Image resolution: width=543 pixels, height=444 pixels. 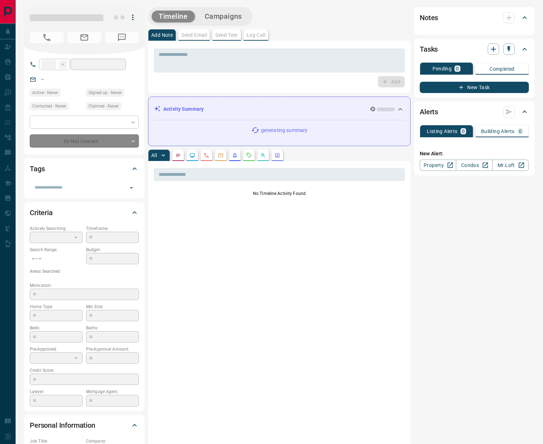 What do you see at coordinates (442, 69) in the screenshot?
I see `p: Pending` at bounding box center [442, 69].